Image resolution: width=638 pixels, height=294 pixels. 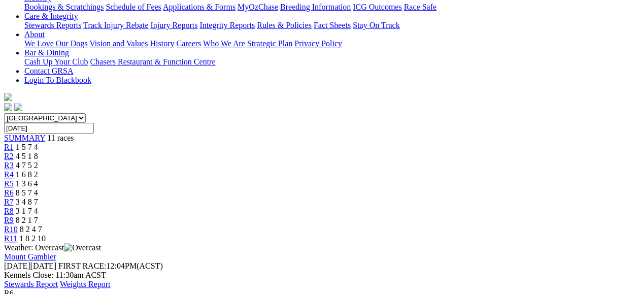 What do you see at coordinates (85, 284) in the screenshot?
I see `a: Weights Report` at bounding box center [85, 284].